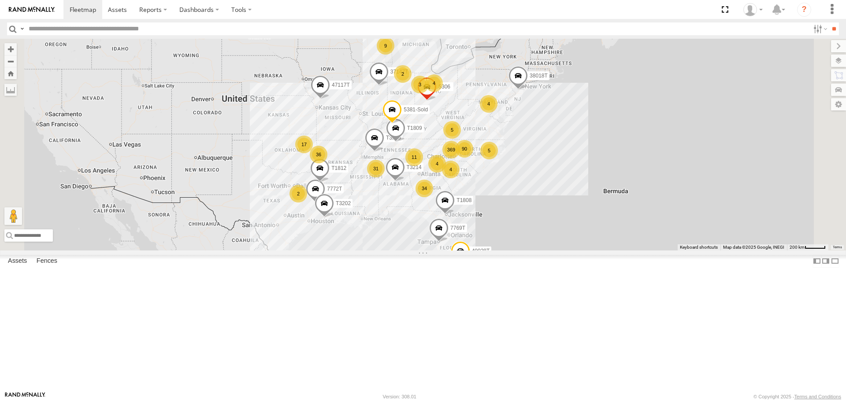  I want to click on label: Hide Summary Table, so click(835, 261).